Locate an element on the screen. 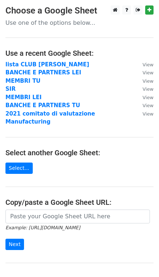 The width and height of the screenshot is (159, 277). h4: Use a recent Google Sheet: is located at coordinates (79, 53).